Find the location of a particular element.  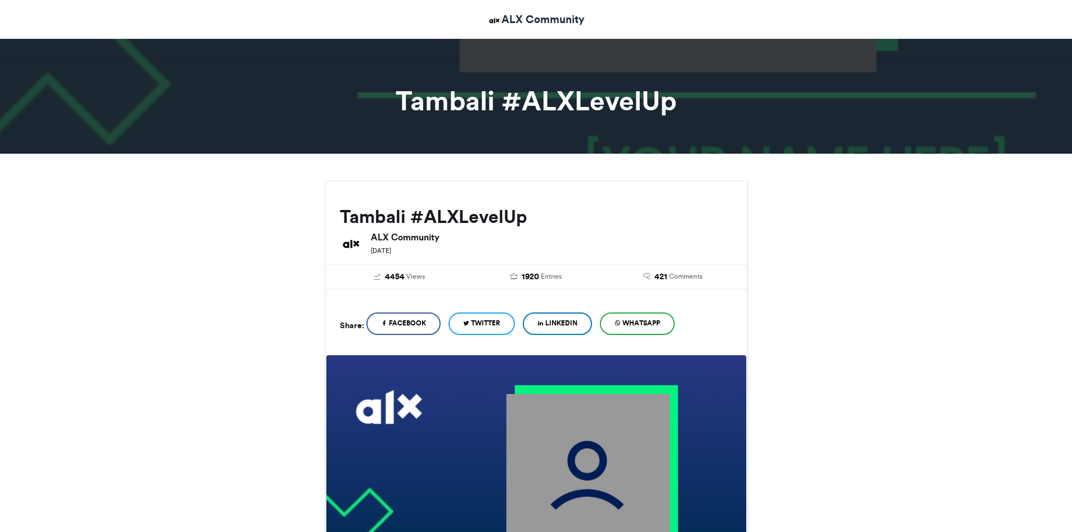

a: Twitter is located at coordinates (482, 324).